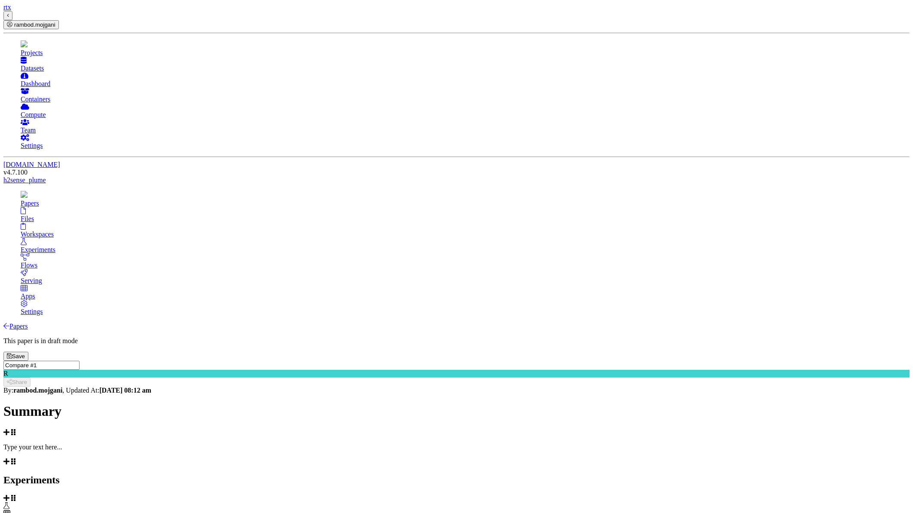  Describe the element at coordinates (465, 126) in the screenshot. I see `a: Team` at that location.